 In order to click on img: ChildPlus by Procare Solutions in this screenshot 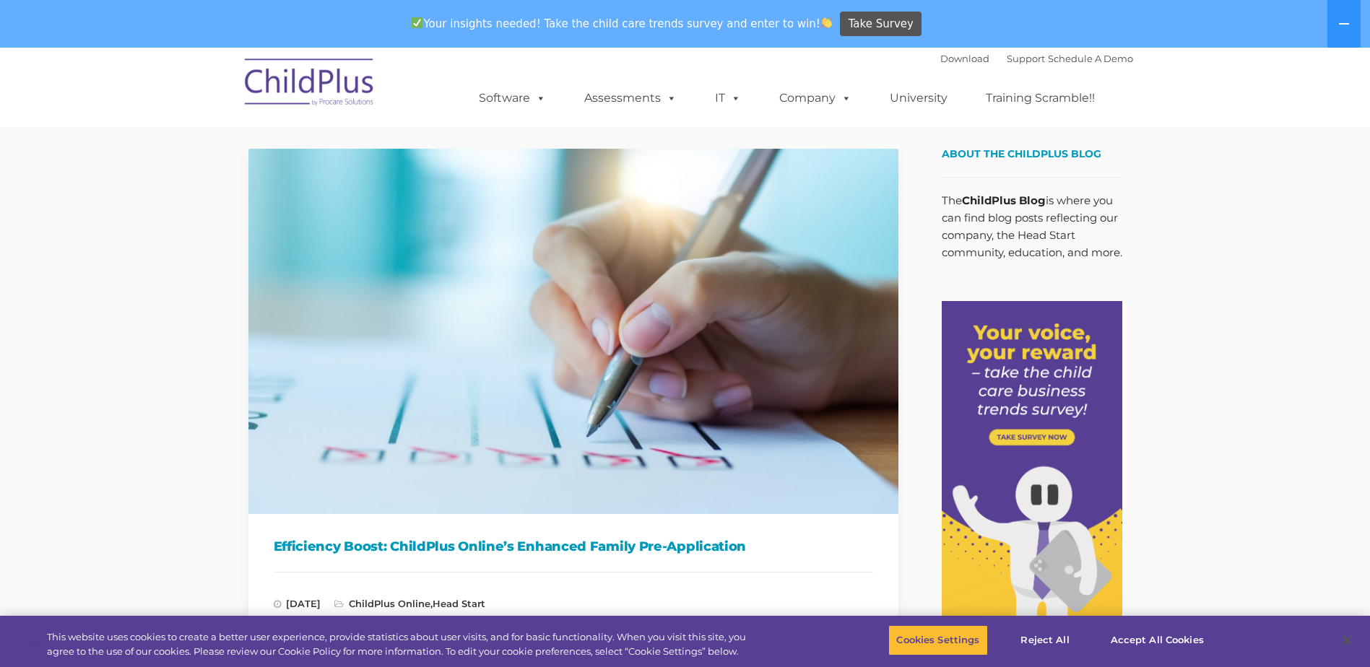, I will do `click(310, 85)`.